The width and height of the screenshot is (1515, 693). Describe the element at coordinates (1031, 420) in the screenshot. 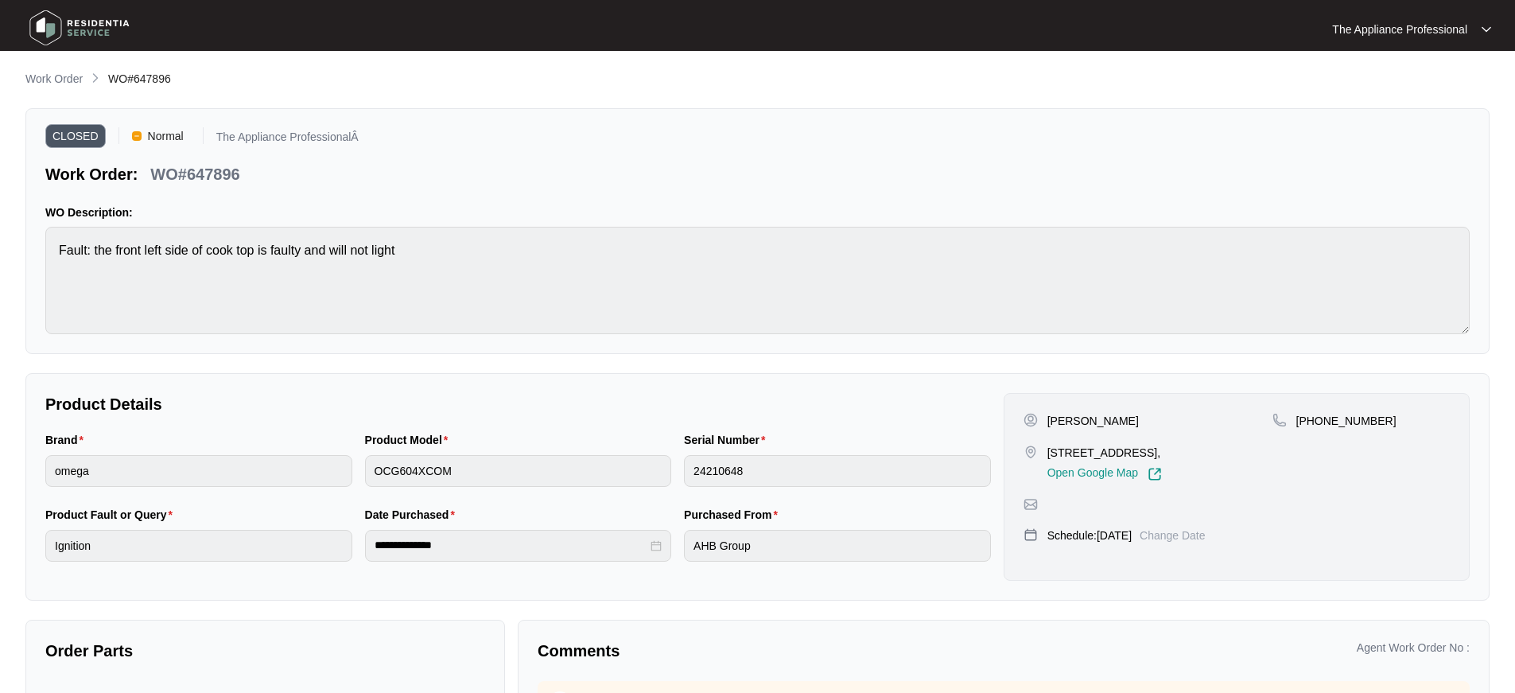

I see `img: user-pin` at that location.